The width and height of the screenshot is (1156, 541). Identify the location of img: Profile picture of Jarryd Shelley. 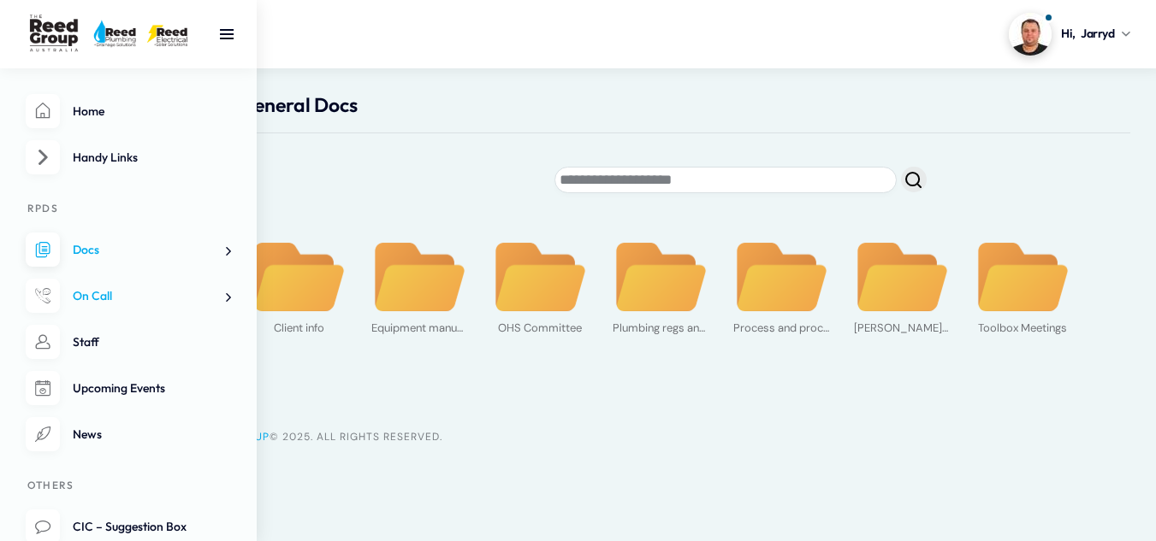
(1030, 34).